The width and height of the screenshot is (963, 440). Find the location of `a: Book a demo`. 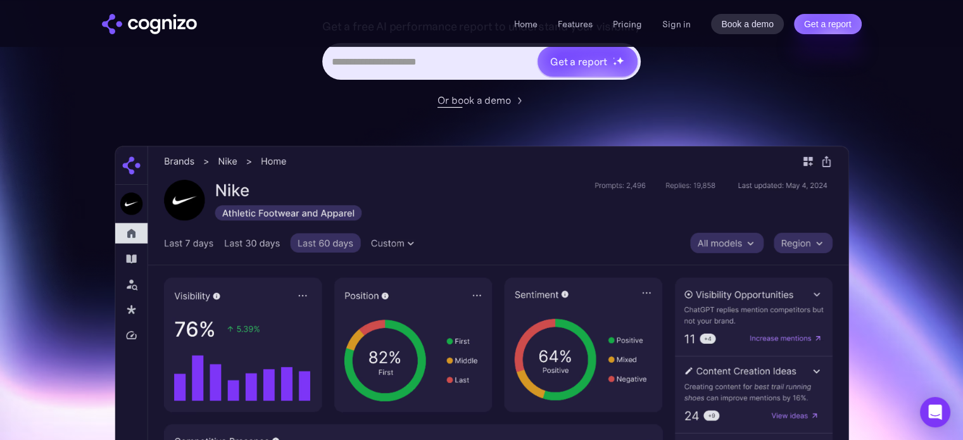

a: Book a demo is located at coordinates (747, 24).